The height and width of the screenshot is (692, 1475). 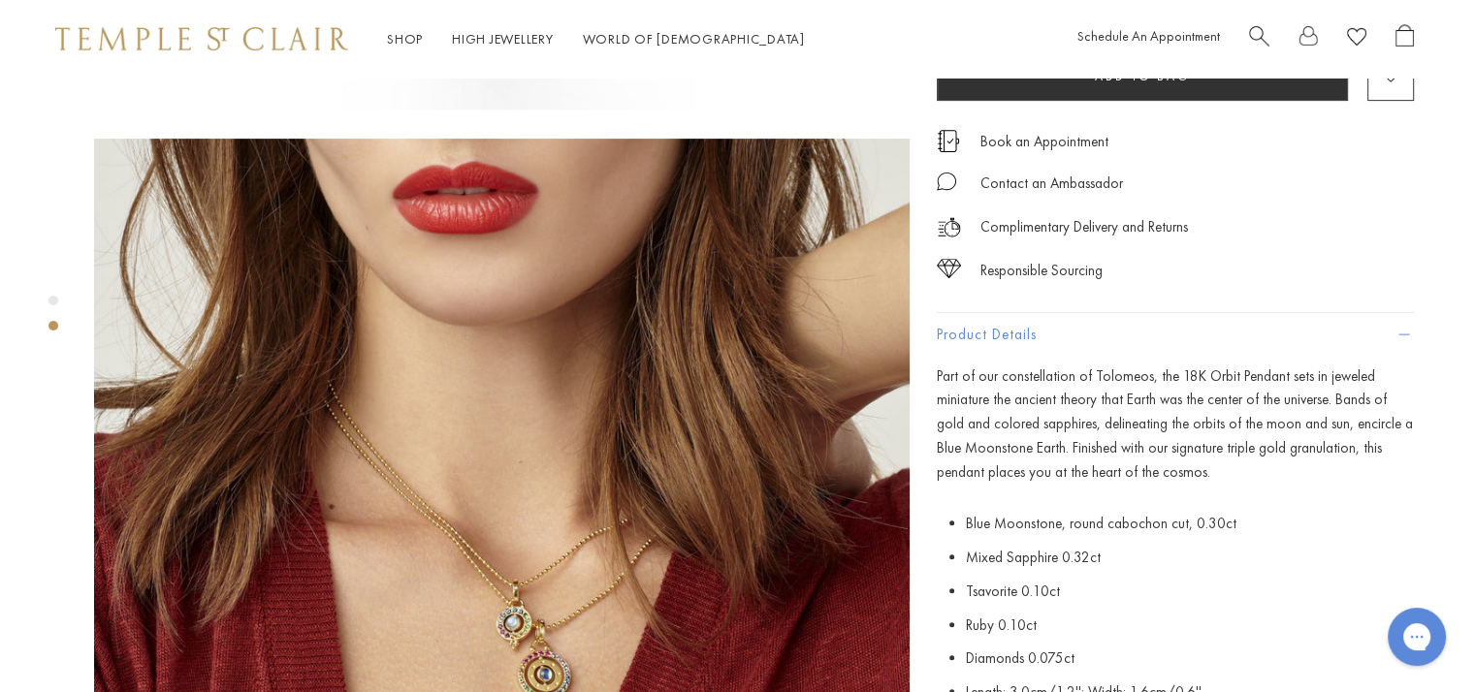 What do you see at coordinates (948, 142) in the screenshot?
I see `img: icon_appointment.svg` at bounding box center [948, 142].